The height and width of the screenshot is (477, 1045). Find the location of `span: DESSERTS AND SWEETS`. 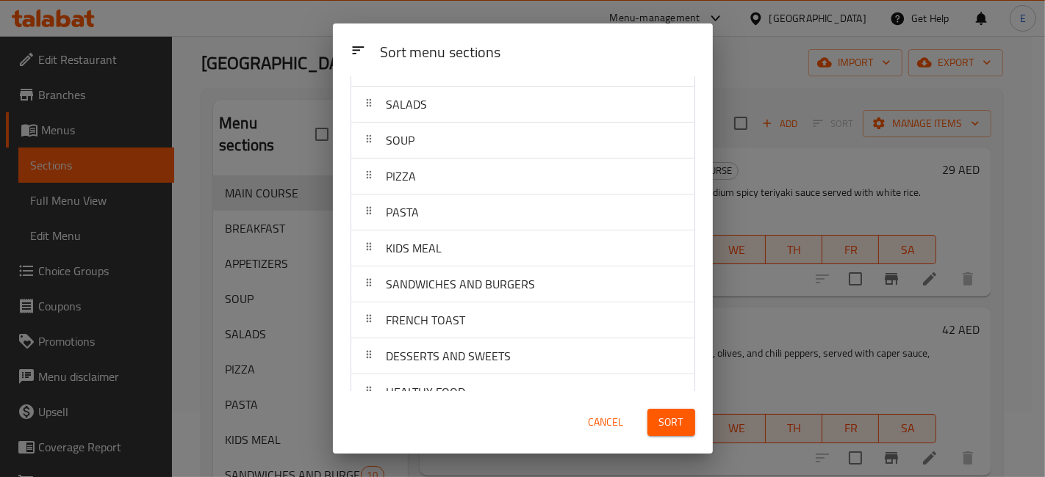

span: DESSERTS AND SWEETS is located at coordinates (449, 356).